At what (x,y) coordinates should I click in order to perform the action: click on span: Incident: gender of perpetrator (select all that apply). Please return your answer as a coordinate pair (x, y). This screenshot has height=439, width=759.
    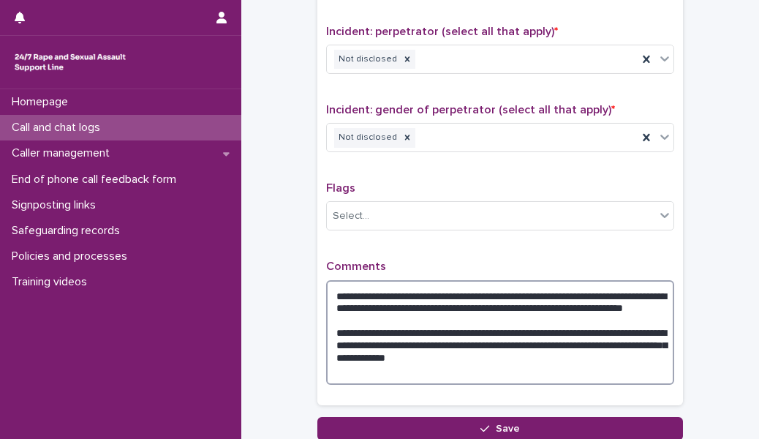
    Looking at the image, I should click on (470, 110).